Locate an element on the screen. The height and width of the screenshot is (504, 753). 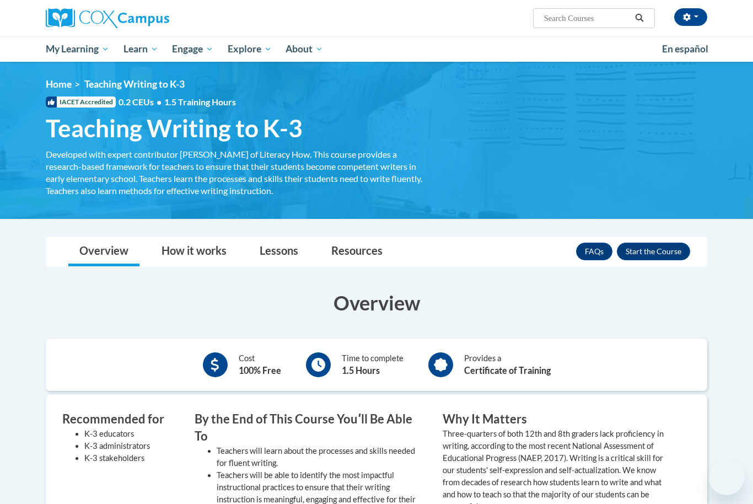
h3: Overview is located at coordinates (377, 303).